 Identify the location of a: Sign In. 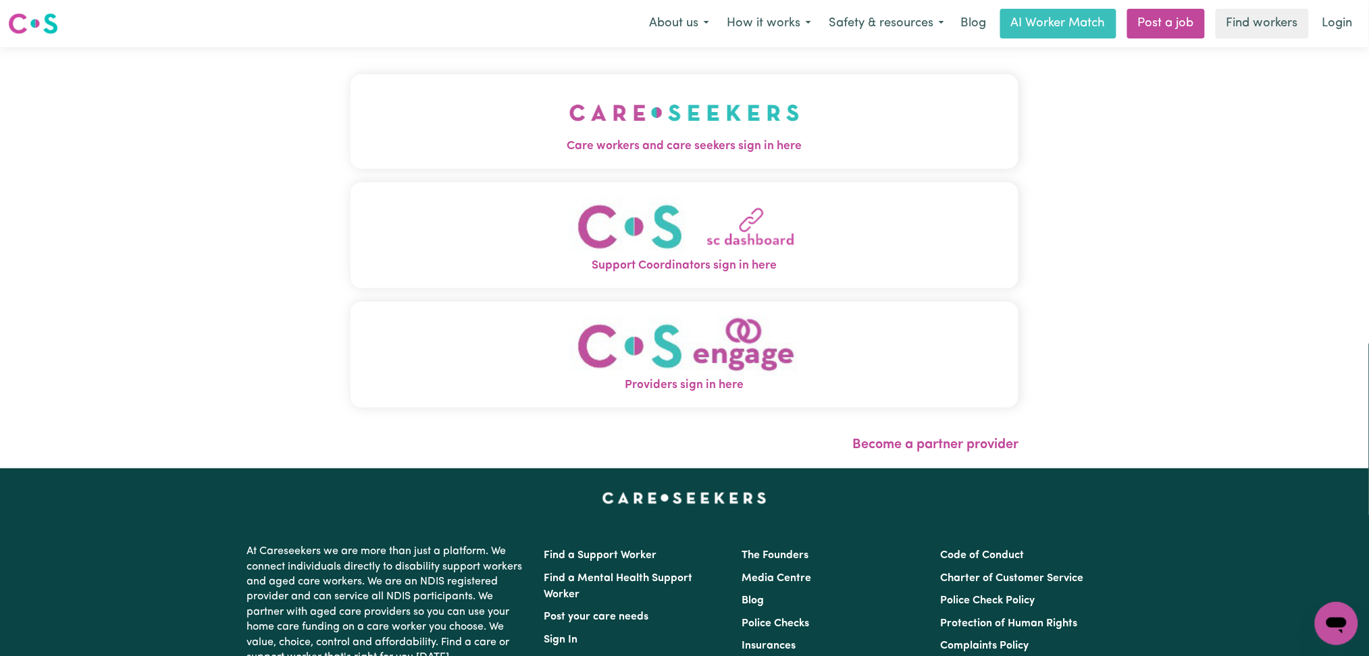
(561, 640).